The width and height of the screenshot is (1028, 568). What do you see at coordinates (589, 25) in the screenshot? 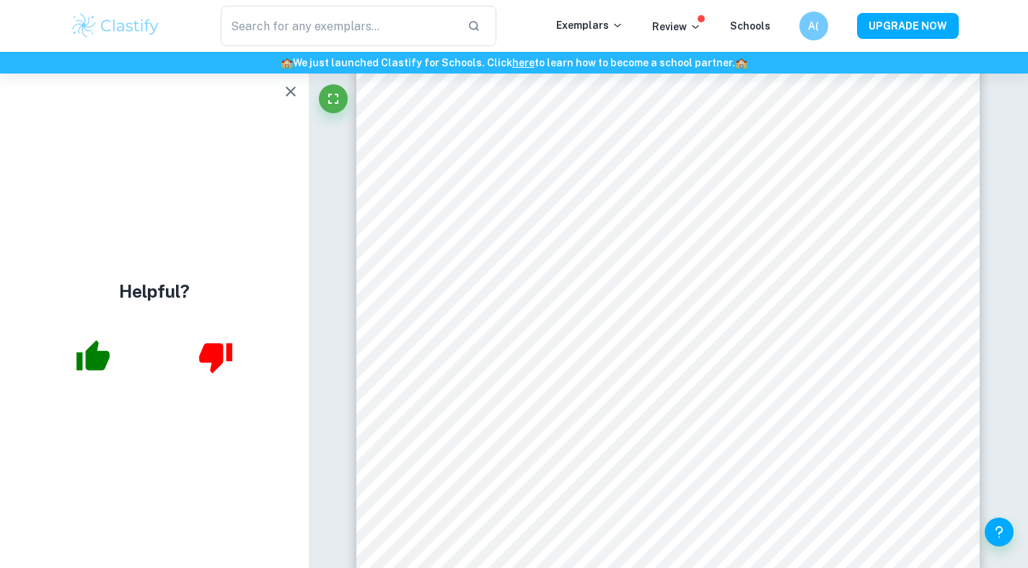
I see `p: Exemplars` at bounding box center [589, 25].